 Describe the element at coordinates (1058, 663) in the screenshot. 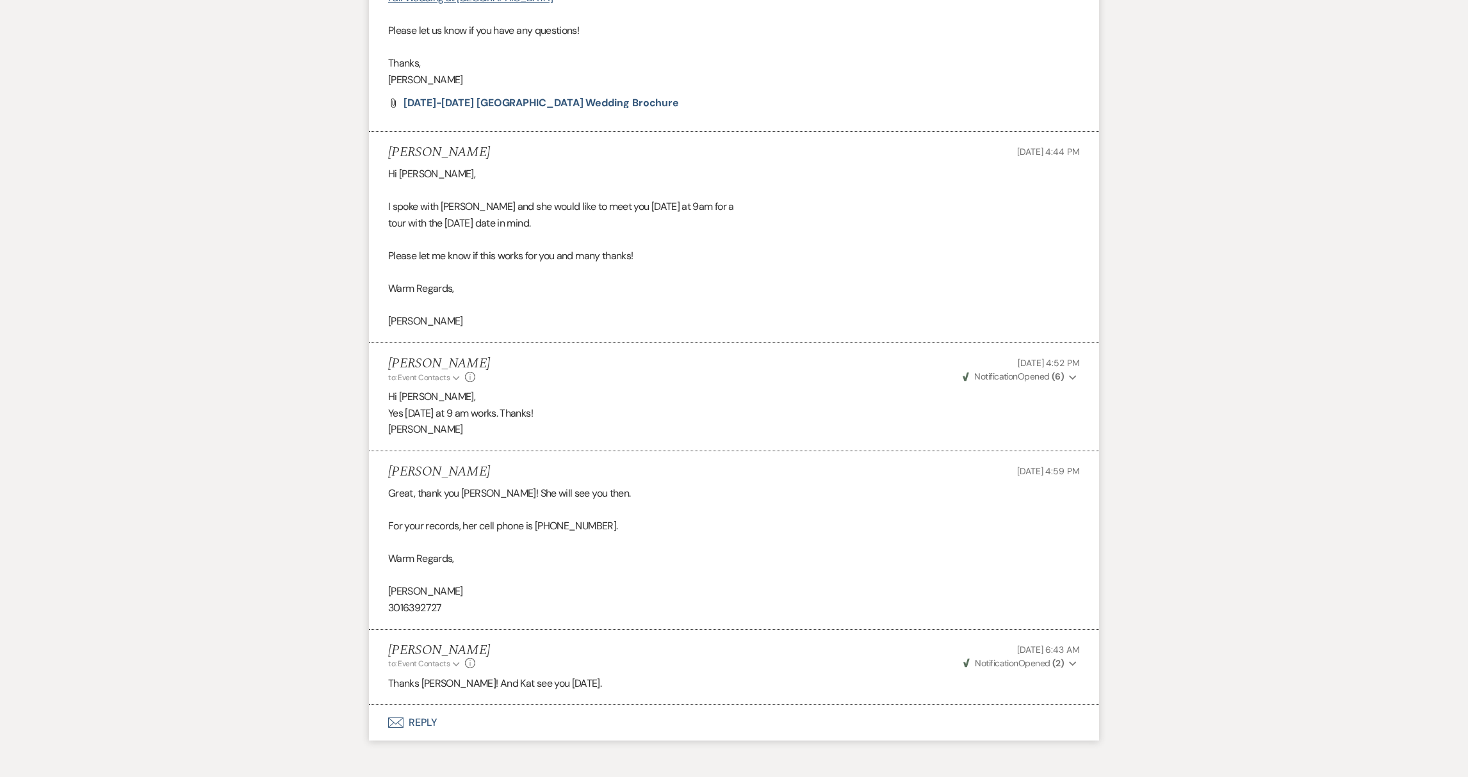

I see `strong: ( 2 )` at that location.